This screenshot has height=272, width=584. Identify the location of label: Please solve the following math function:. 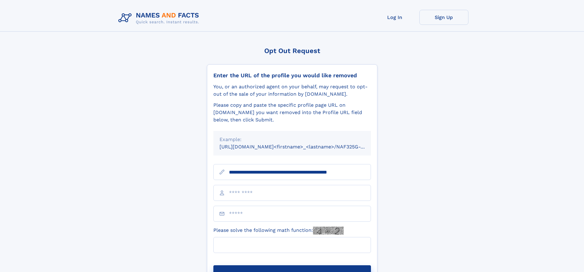
(279, 231).